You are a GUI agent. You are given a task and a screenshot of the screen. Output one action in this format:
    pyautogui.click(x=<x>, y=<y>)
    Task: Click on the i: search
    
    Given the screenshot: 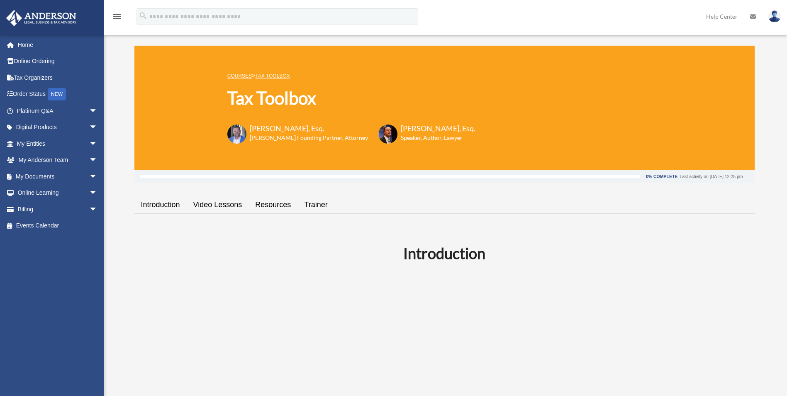 What is the action you would take?
    pyautogui.click(x=143, y=16)
    